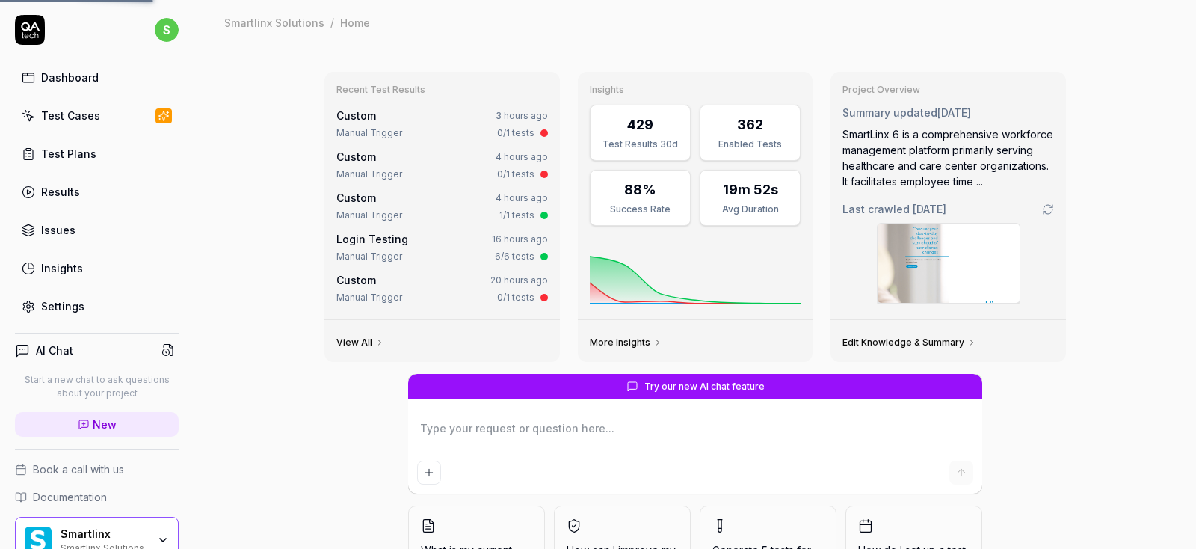 The width and height of the screenshot is (1196, 549). I want to click on a: Go to crawling settings, so click(1048, 209).